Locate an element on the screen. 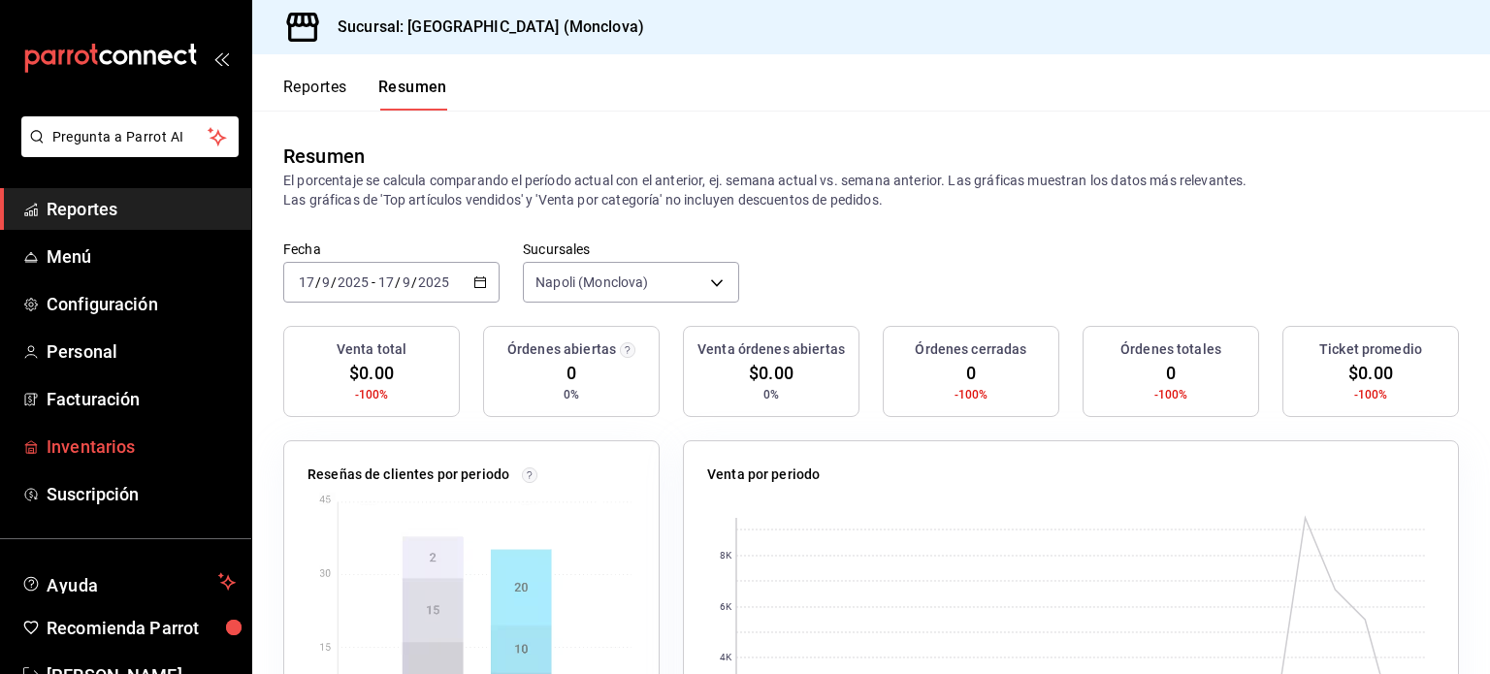 Image resolution: width=1490 pixels, height=674 pixels. text: 6K is located at coordinates (726, 607).